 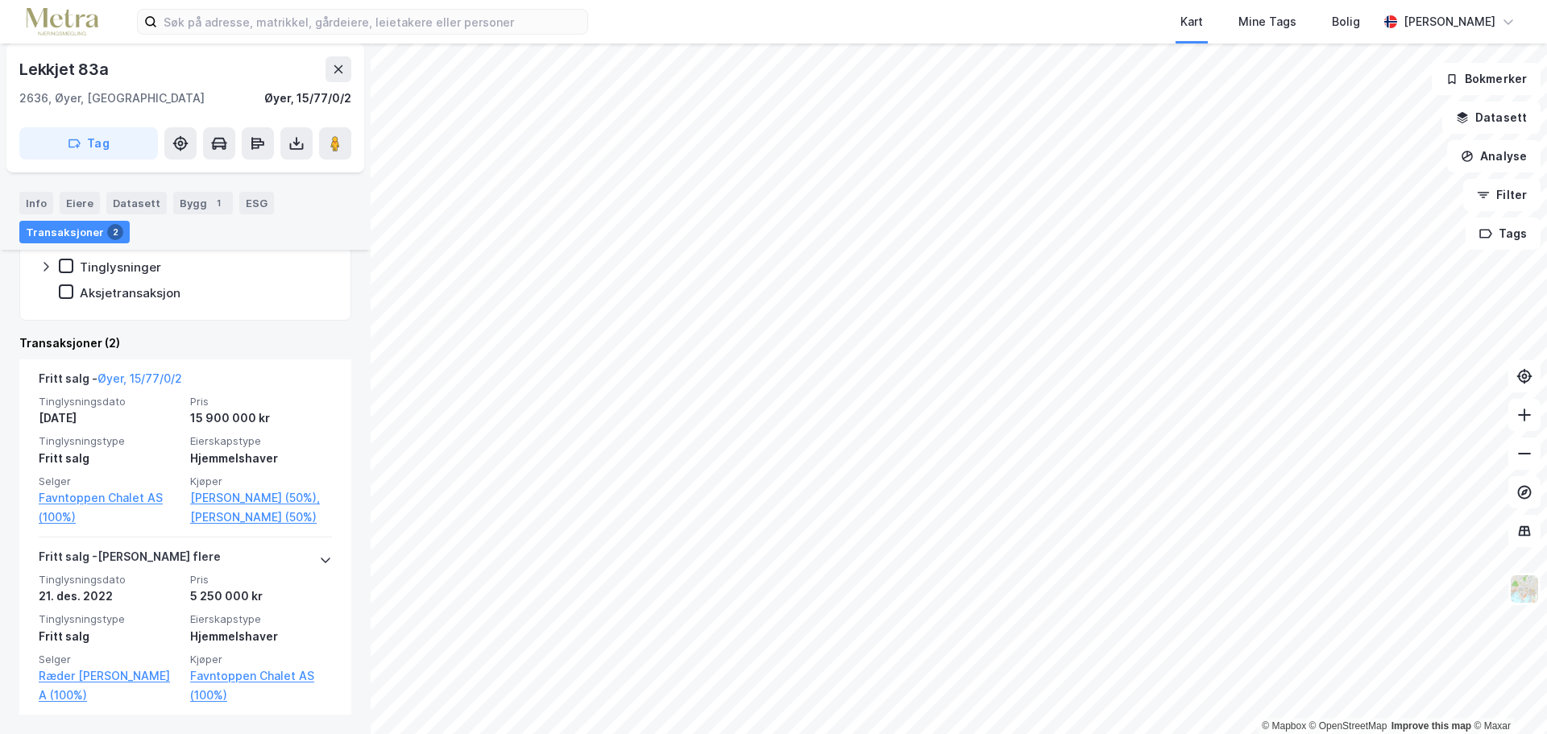 What do you see at coordinates (203, 203) in the screenshot?
I see `div: Bygg` at bounding box center [203, 203].